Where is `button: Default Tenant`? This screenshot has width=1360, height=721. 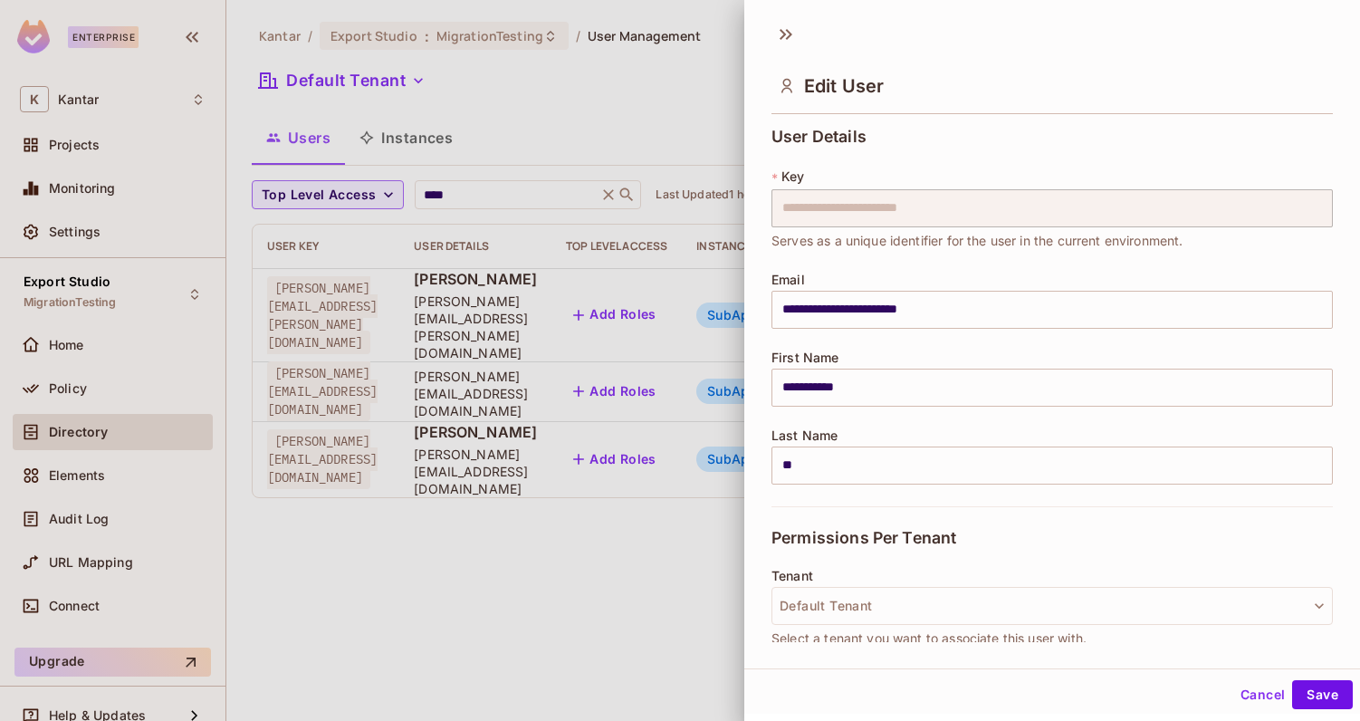
button: Default Tenant is located at coordinates (1052, 606).